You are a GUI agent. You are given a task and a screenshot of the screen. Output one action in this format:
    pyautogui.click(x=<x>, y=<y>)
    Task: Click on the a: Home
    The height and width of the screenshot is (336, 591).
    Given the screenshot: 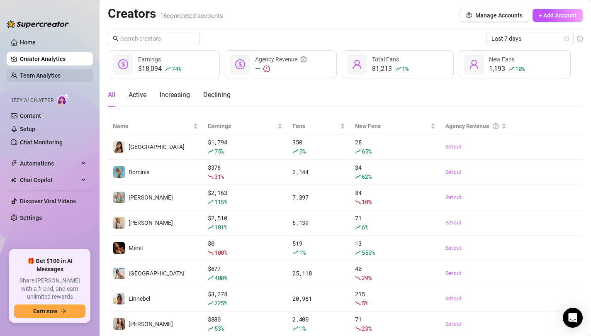 What is the action you would take?
    pyautogui.click(x=28, y=42)
    